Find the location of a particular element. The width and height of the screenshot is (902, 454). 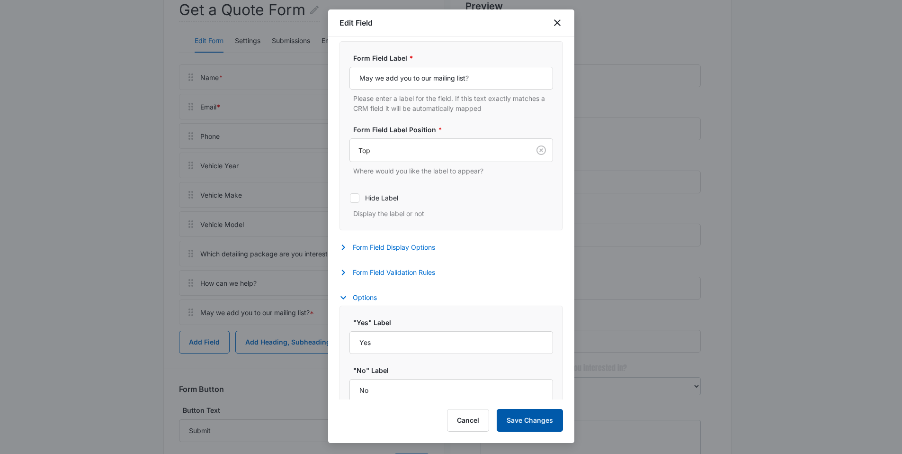

button: Form Field Label is located at coordinates (376, 33).